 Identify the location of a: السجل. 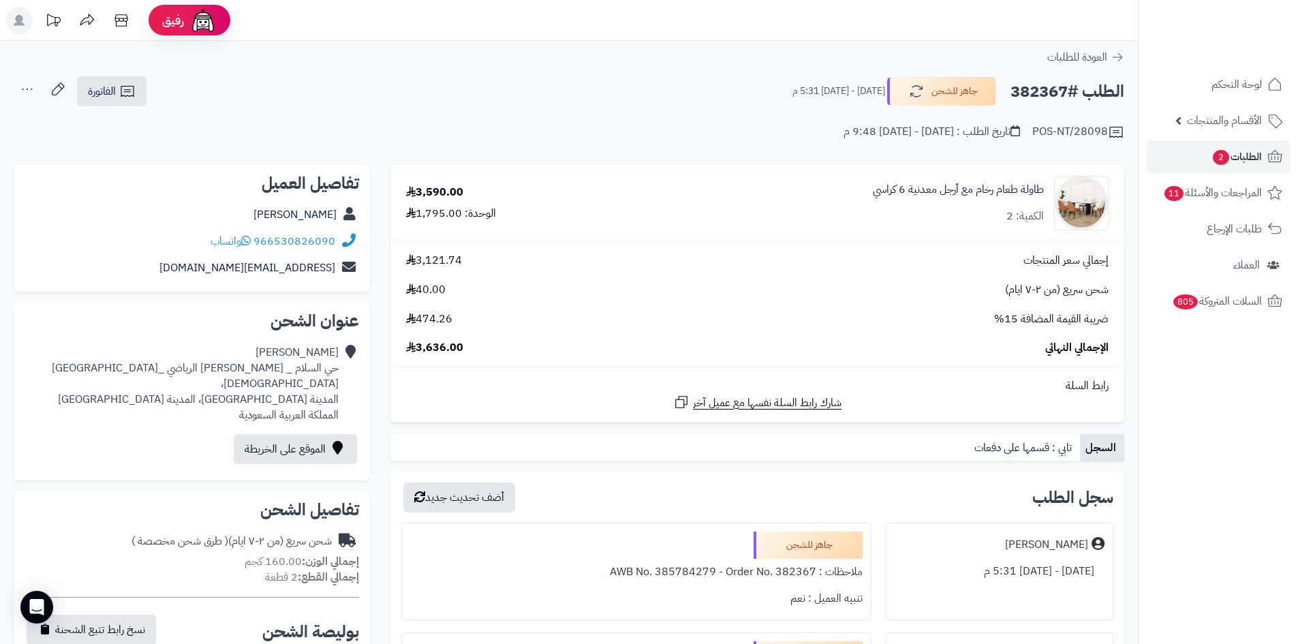
(1102, 448).